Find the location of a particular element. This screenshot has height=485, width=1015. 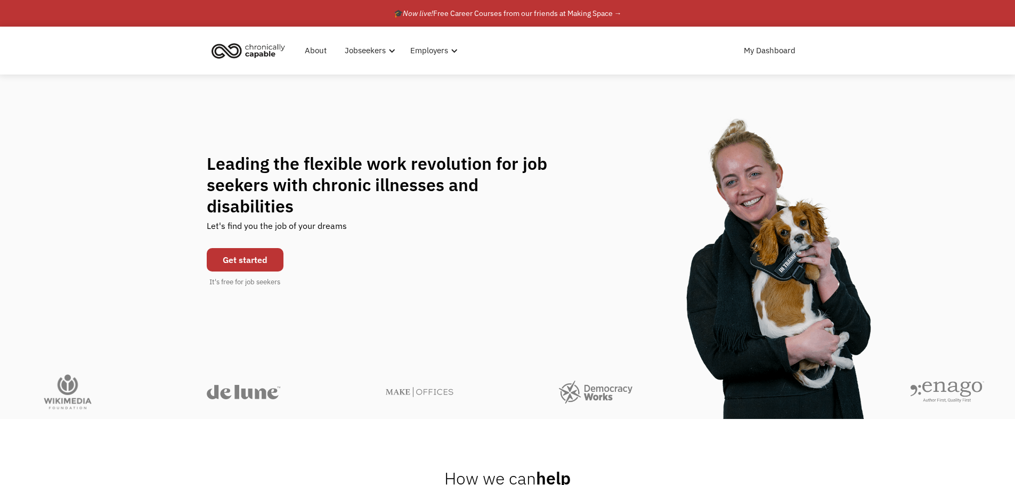

h1: Leading the flexible work revolution for job seekers with chronic illnesses and disabilities is located at coordinates (387, 185).